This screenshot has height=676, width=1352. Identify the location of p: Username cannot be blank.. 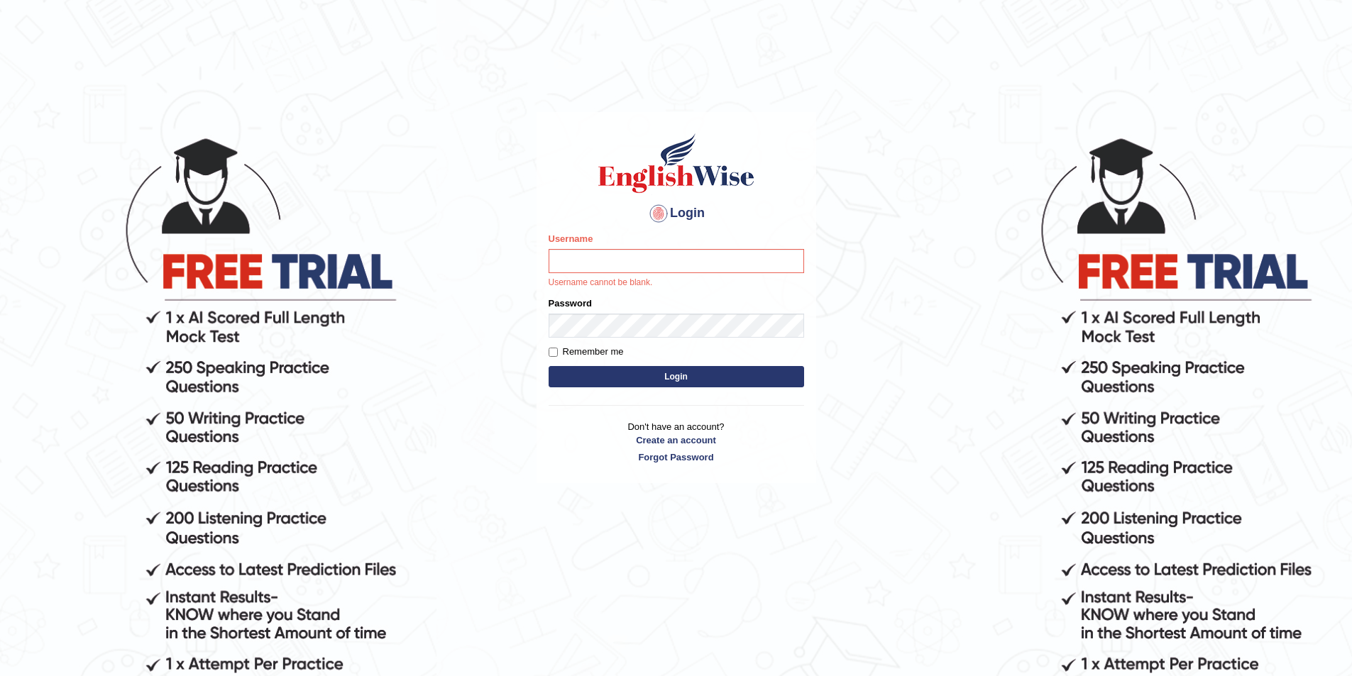
(676, 283).